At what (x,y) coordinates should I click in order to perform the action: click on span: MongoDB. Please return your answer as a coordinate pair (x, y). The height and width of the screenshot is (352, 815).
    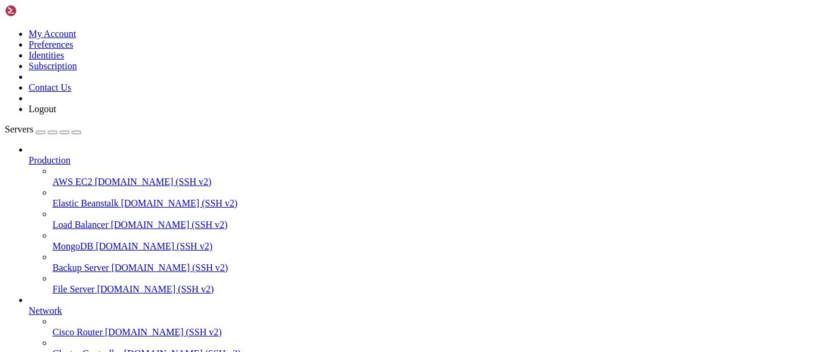
    Looking at the image, I should click on (73, 246).